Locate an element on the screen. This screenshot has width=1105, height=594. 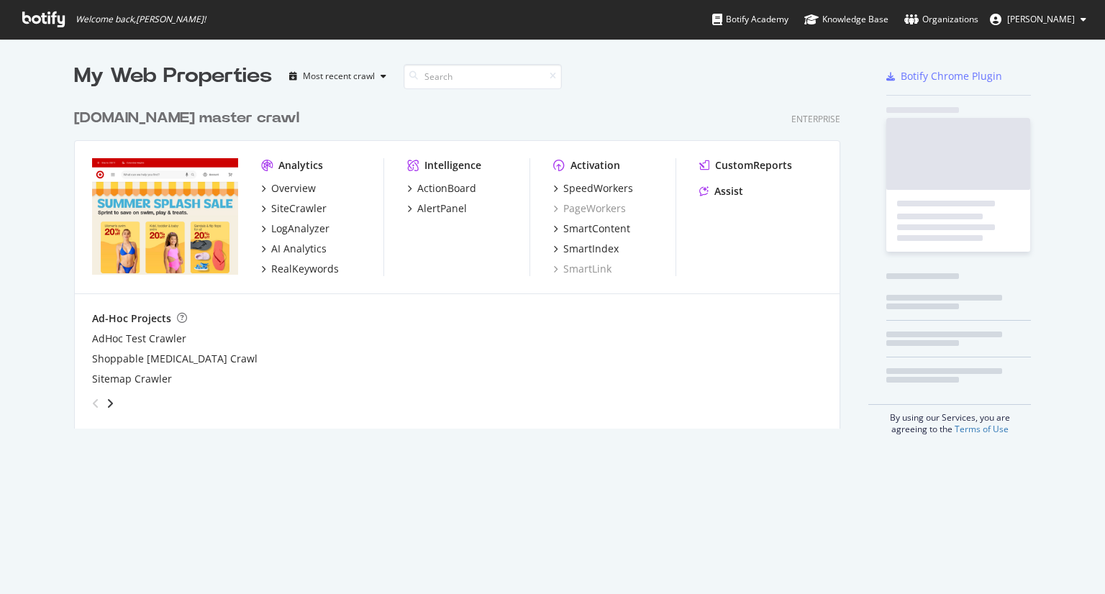
div: ActionBoard is located at coordinates (447, 188).